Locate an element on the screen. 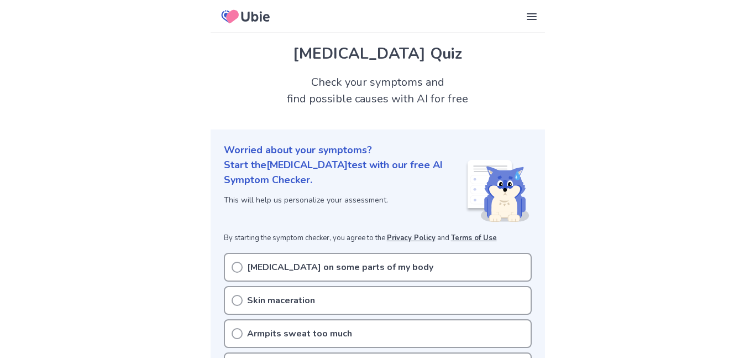  p: Armpits sweat too much is located at coordinates (300, 333).